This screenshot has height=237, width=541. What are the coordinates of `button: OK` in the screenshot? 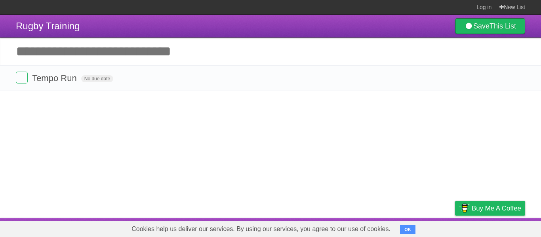 It's located at (407, 230).